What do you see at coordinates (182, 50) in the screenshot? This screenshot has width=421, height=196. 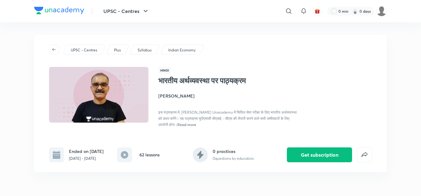 I see `a: Indian Economy` at bounding box center [182, 50].